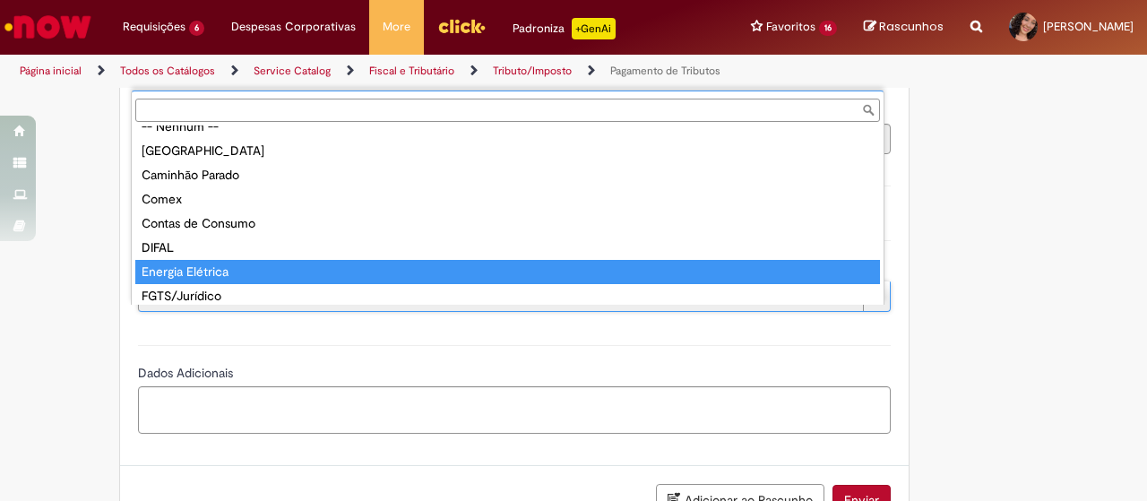  I want to click on div: Energia Elétrica, so click(507, 271).